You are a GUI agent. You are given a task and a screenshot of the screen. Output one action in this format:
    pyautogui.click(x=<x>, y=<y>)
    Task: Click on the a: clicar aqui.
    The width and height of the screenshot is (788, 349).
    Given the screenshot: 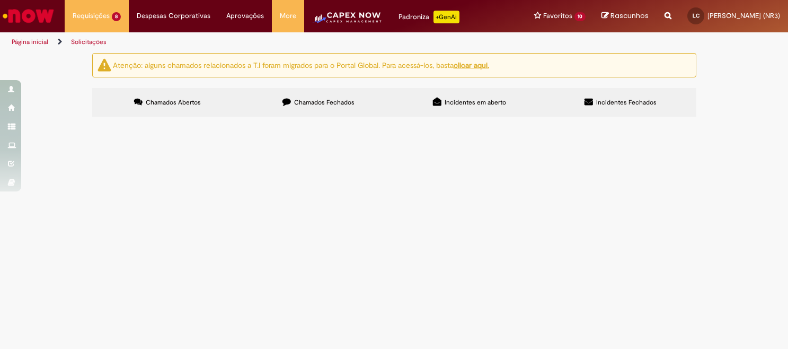 What is the action you would take?
    pyautogui.click(x=471, y=65)
    